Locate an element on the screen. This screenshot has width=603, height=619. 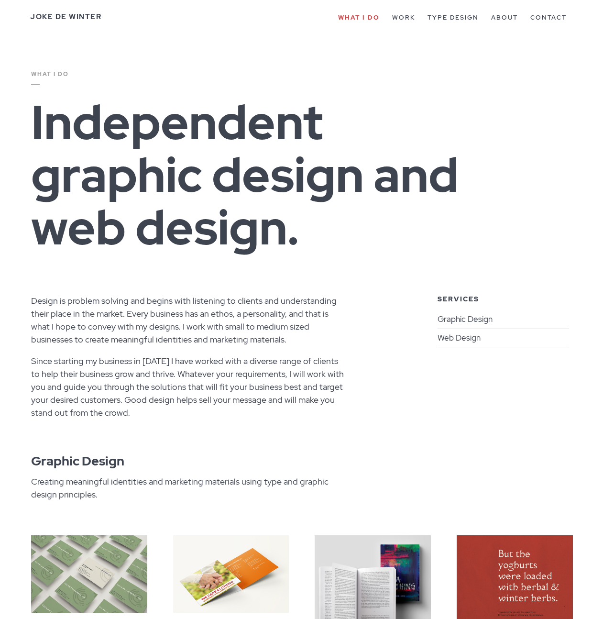
a: Graphic Design is located at coordinates (465, 319).